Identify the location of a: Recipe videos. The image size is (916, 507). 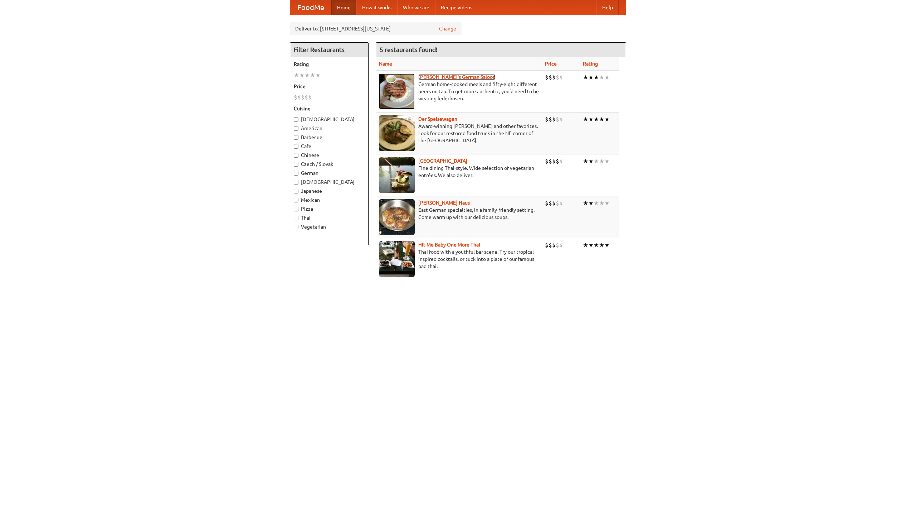
(457, 8).